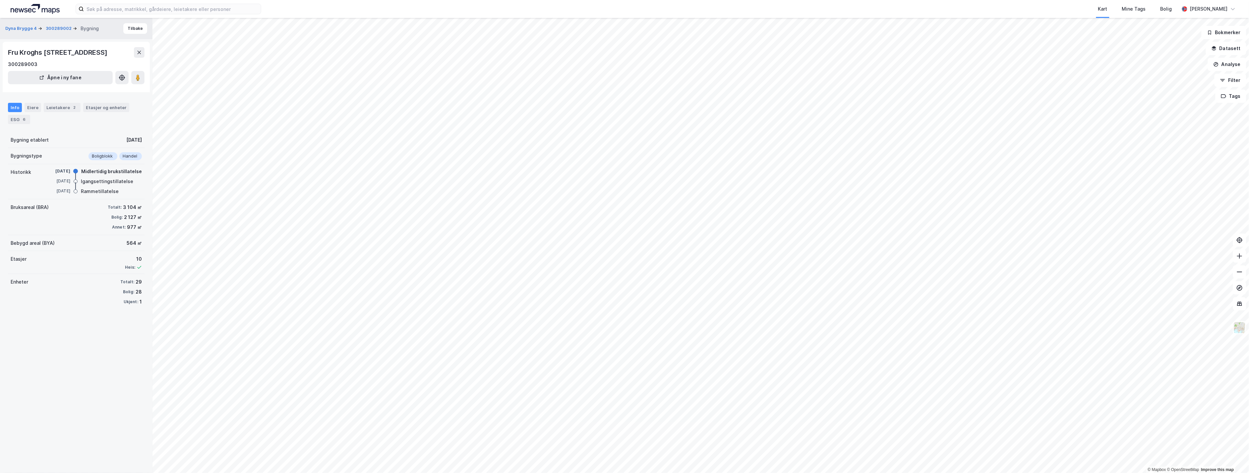 This screenshot has width=1249, height=473. I want to click on img: logo.a4113a55bc3d86da70a041830d287a7e.svg, so click(35, 9).